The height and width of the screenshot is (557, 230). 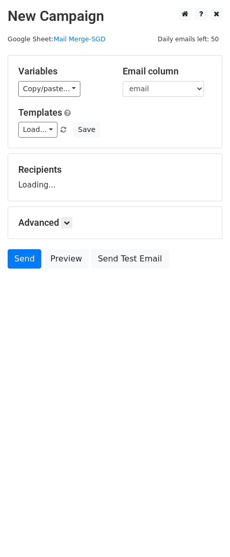 I want to click on small: Google Sheet:, so click(x=57, y=39).